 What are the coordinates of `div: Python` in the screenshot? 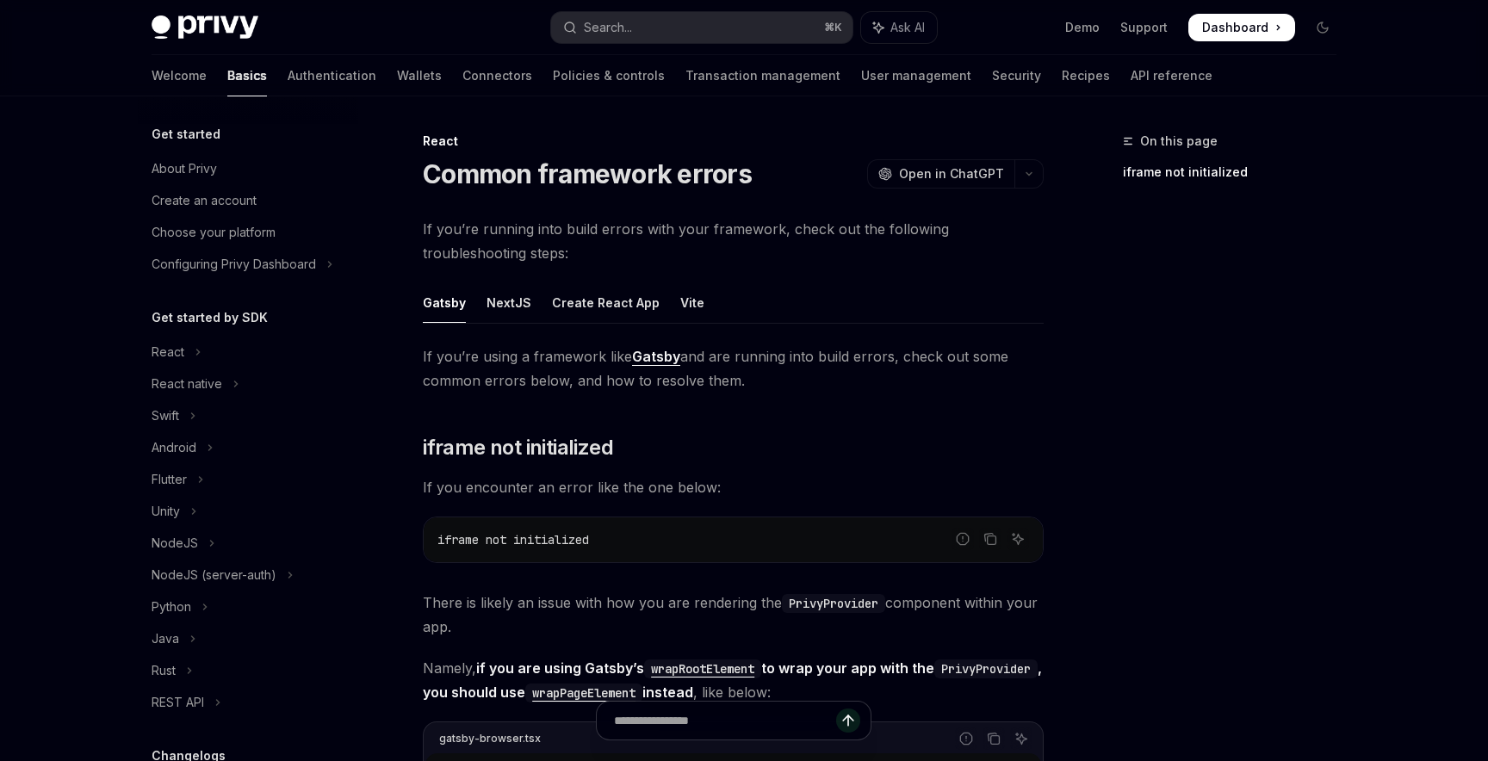 It's located at (171, 607).